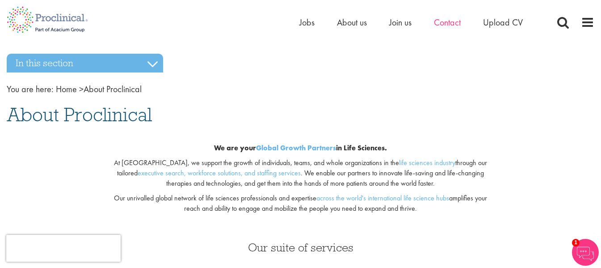  I want to click on img: Chatbot, so click(585, 252).